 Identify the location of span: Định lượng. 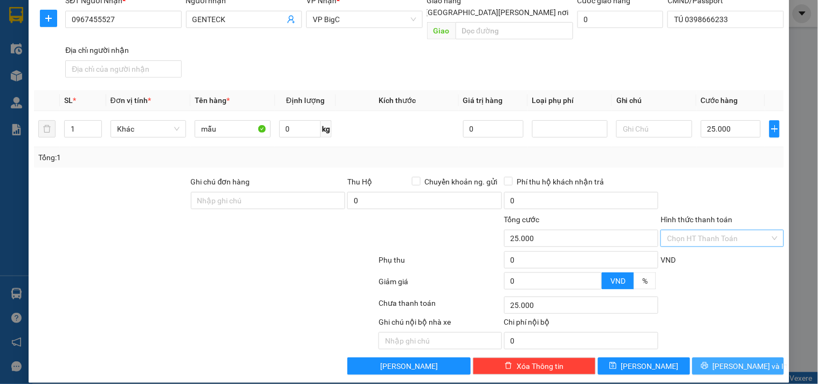
(305, 100).